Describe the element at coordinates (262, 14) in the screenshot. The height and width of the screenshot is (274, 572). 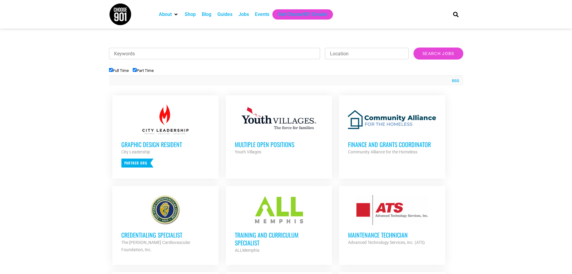
I see `div: Events` at that location.